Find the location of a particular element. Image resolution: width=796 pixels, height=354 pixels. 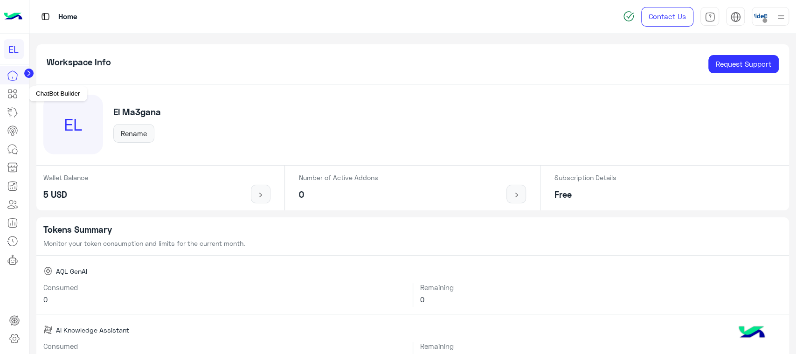

img: Logo is located at coordinates (13, 17).